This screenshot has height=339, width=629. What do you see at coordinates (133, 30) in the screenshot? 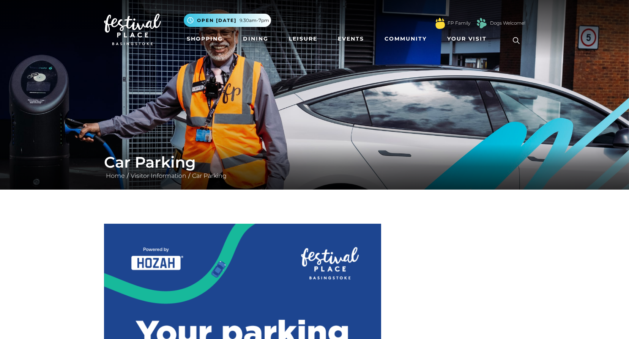
I see `img: Festival Place Logo` at bounding box center [133, 30].